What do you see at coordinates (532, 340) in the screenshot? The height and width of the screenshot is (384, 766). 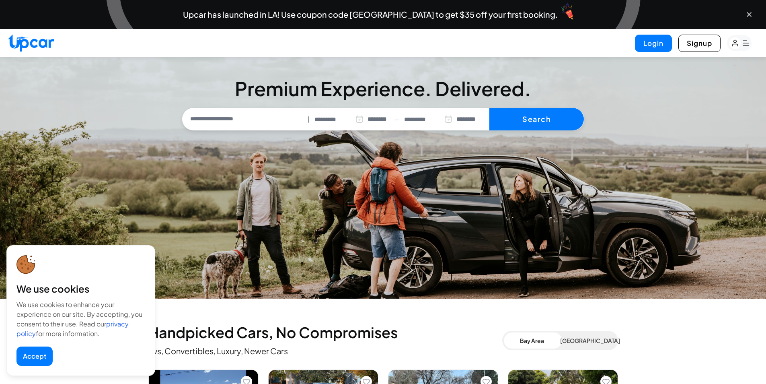 I see `button: Bay Area` at bounding box center [532, 340].